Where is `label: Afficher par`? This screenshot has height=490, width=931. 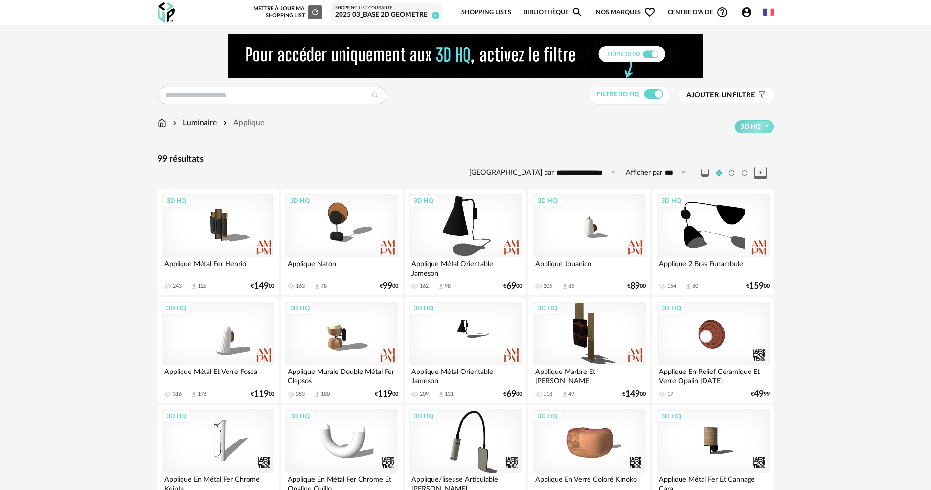 label: Afficher par is located at coordinates (644, 173).